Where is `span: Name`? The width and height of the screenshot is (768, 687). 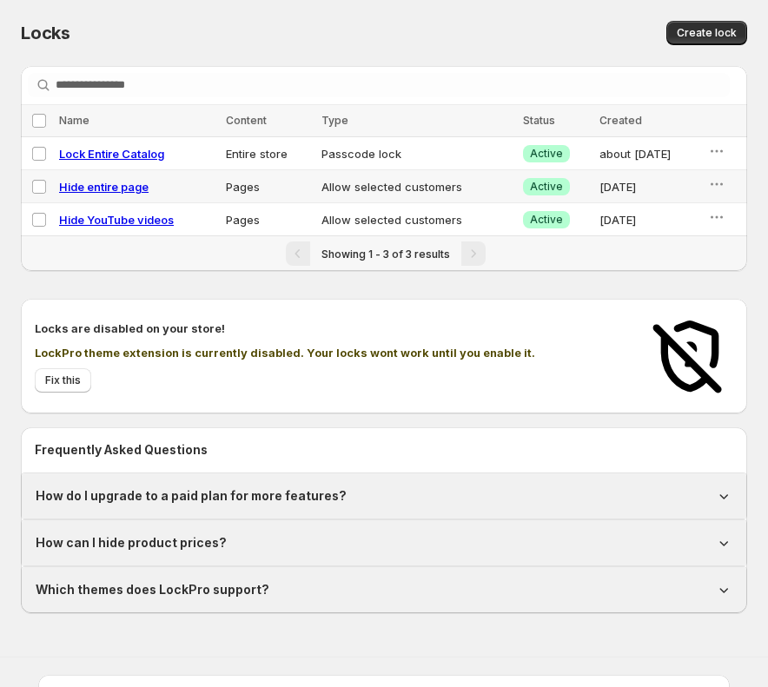
span: Name is located at coordinates (74, 120).